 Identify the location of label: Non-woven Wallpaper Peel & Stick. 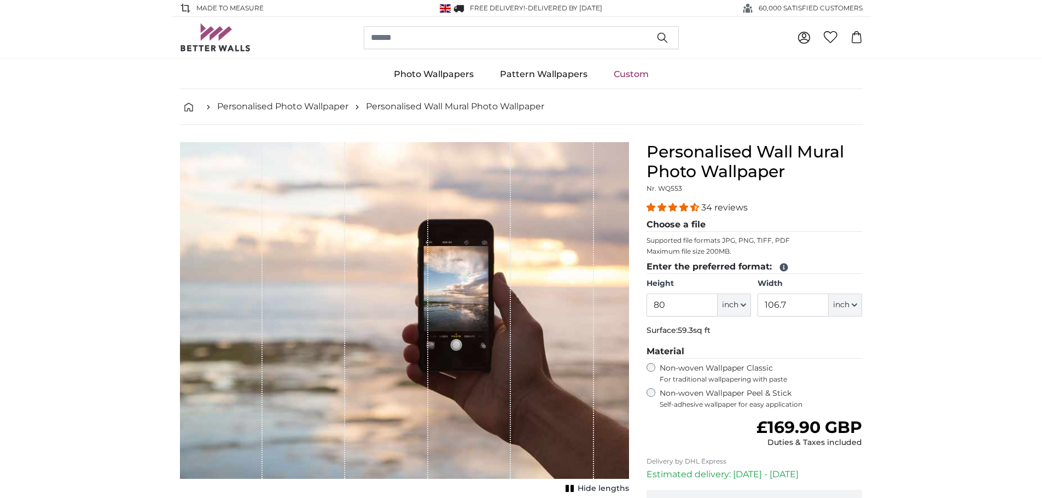
(761, 399).